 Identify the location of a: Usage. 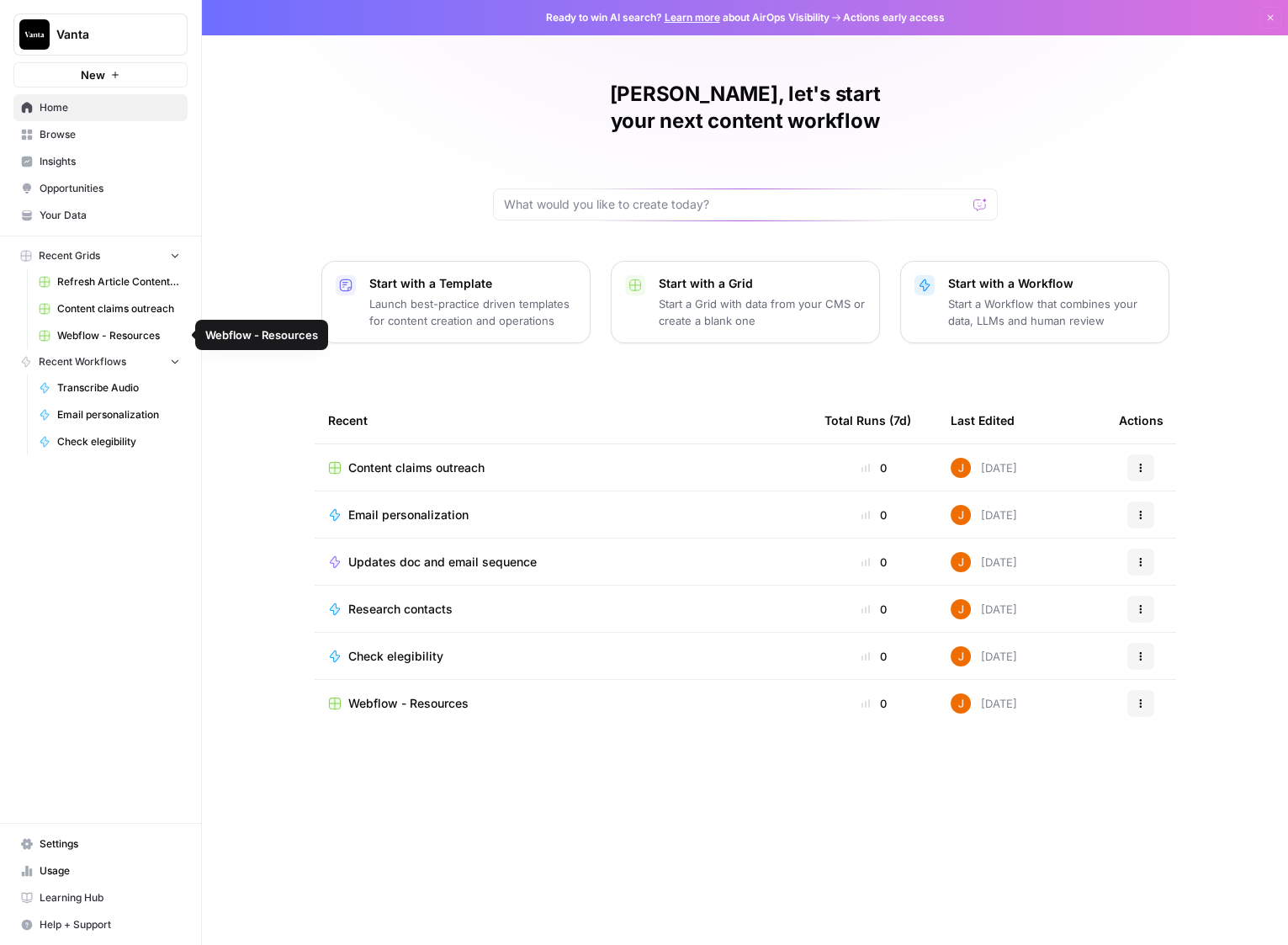
(100, 871).